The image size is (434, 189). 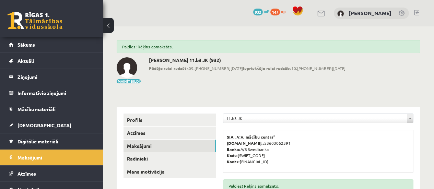 What do you see at coordinates (267, 68) in the screenshot?
I see `b: Iepriekšējo reizi redzēts` at bounding box center [267, 68].